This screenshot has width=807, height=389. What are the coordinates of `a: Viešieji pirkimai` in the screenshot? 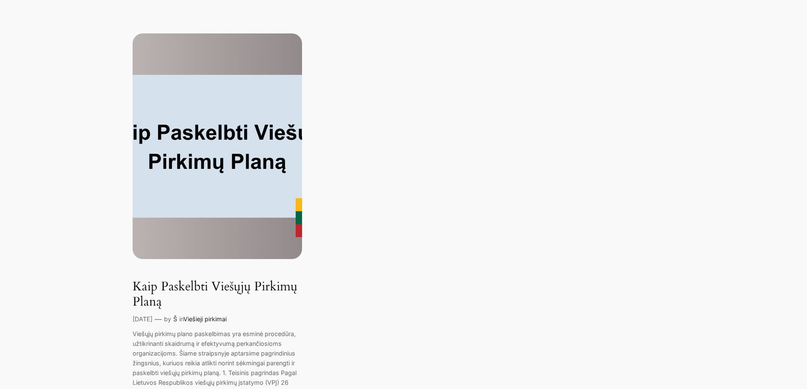 It's located at (205, 319).